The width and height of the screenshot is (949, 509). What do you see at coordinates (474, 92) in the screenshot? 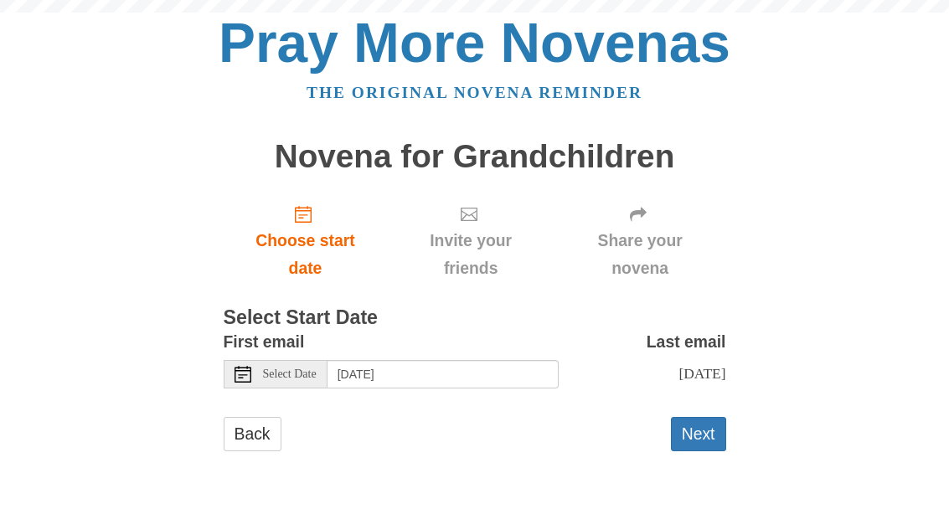
I see `a: The original novena reminder` at bounding box center [474, 92].